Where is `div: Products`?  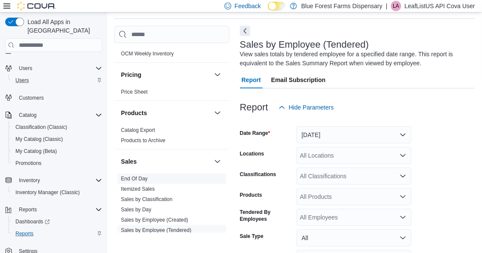
div: Products is located at coordinates (172, 137).